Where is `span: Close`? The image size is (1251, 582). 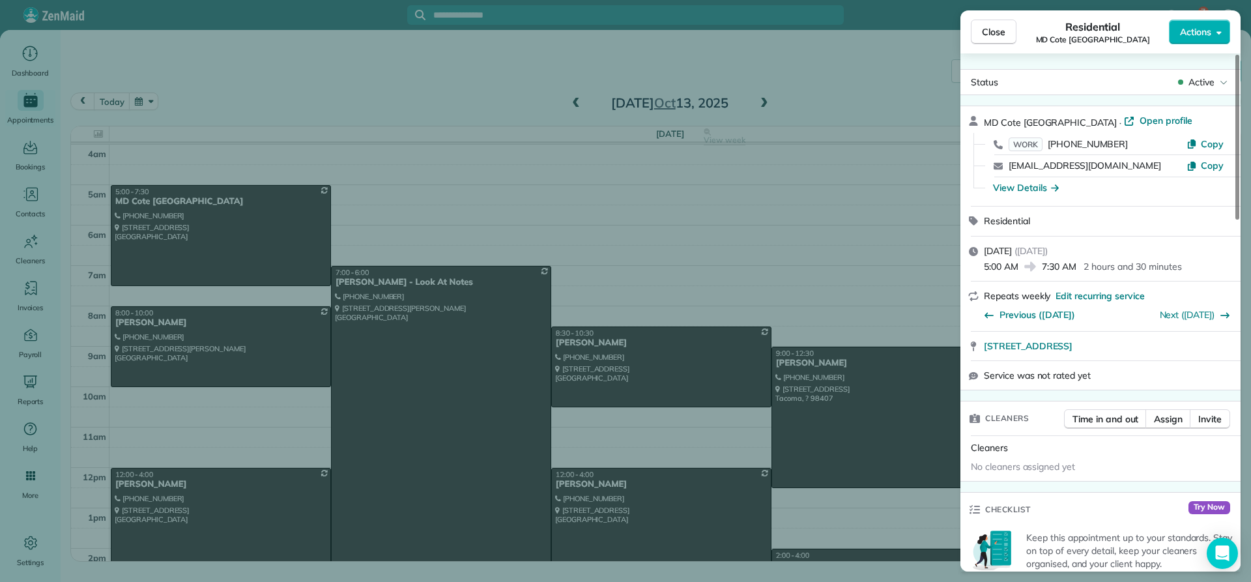 span: Close is located at coordinates (993, 32).